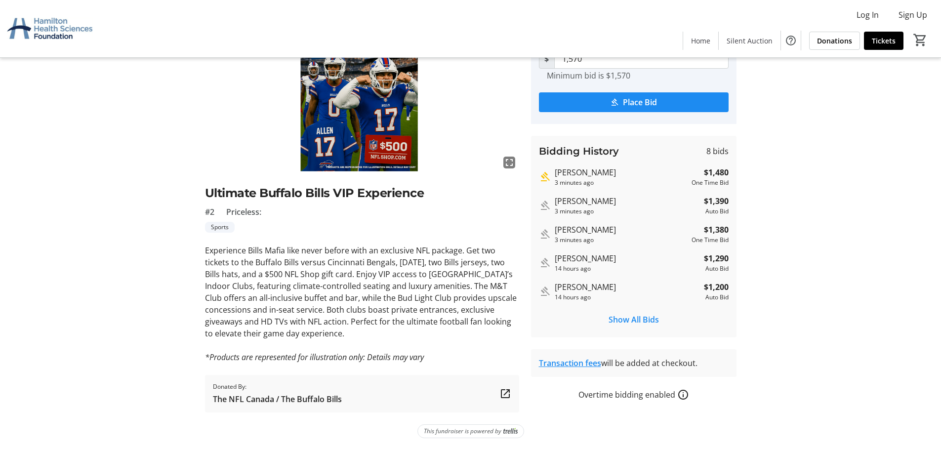  Describe the element at coordinates (510, 431) in the screenshot. I see `img: Trellis Logo` at that location.